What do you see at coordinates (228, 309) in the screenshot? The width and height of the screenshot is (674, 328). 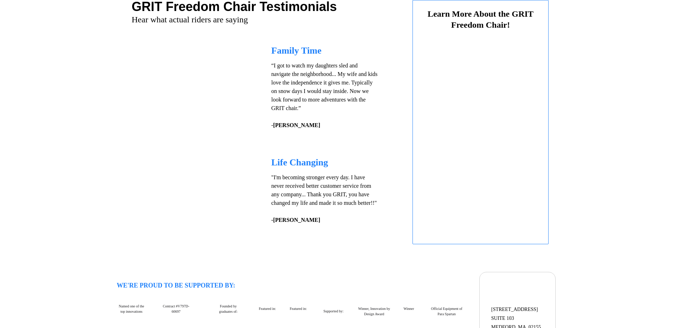 I see `span: Founded by graduates of:` at bounding box center [228, 309].